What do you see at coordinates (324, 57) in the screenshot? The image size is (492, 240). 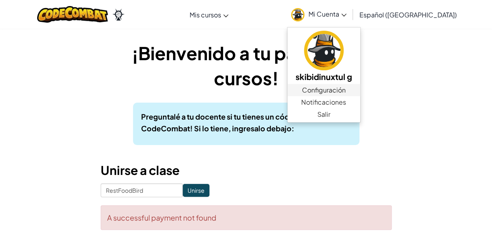 I see `a: skibidinuxtul g` at bounding box center [324, 57].